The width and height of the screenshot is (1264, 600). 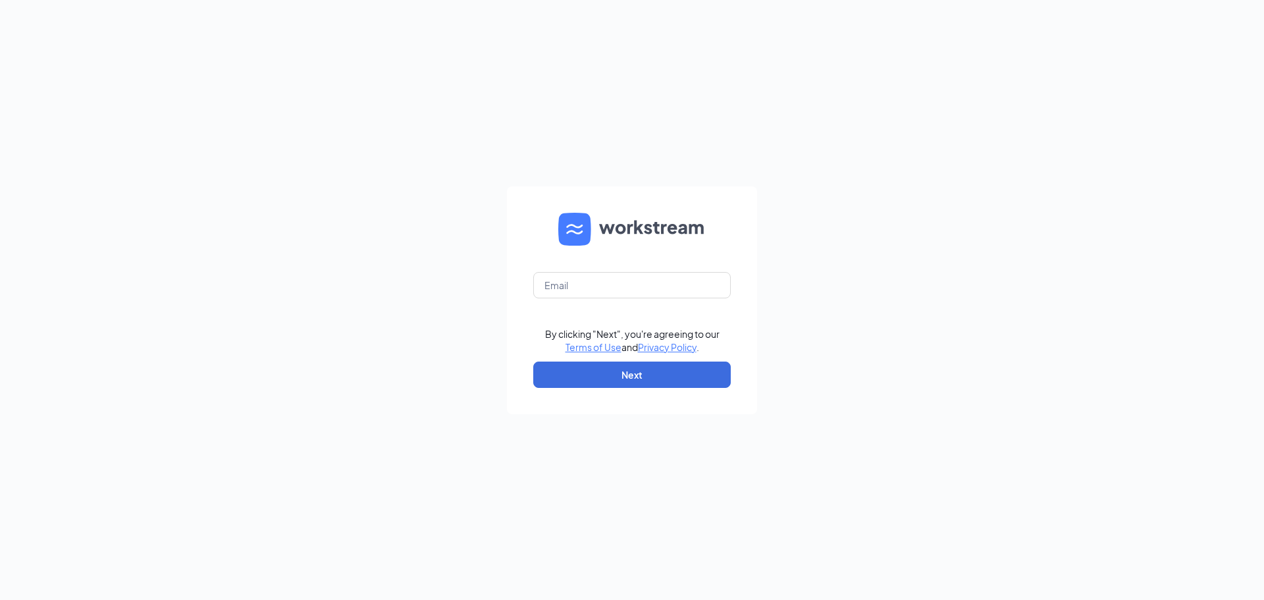 What do you see at coordinates (667, 347) in the screenshot?
I see `a: Privacy Policy` at bounding box center [667, 347].